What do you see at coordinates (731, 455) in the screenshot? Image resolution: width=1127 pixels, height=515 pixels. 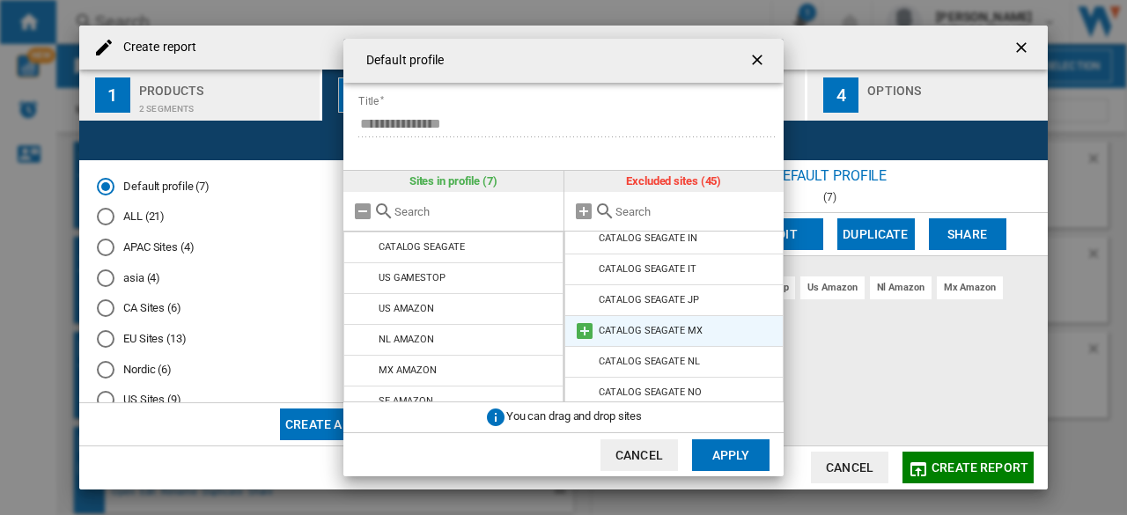 I see `button: Apply` at bounding box center [731, 455].